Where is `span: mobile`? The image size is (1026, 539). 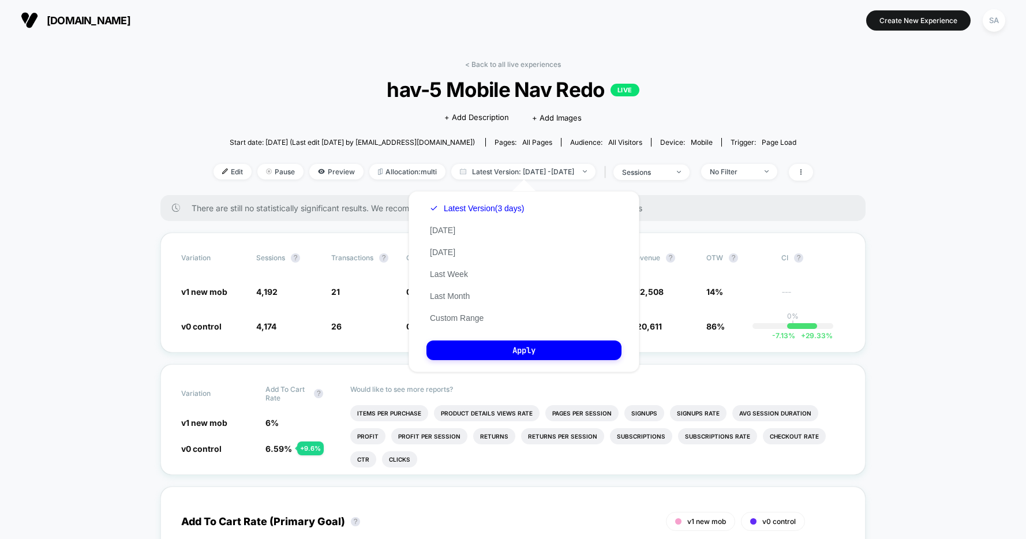
span: mobile is located at coordinates (701, 142).